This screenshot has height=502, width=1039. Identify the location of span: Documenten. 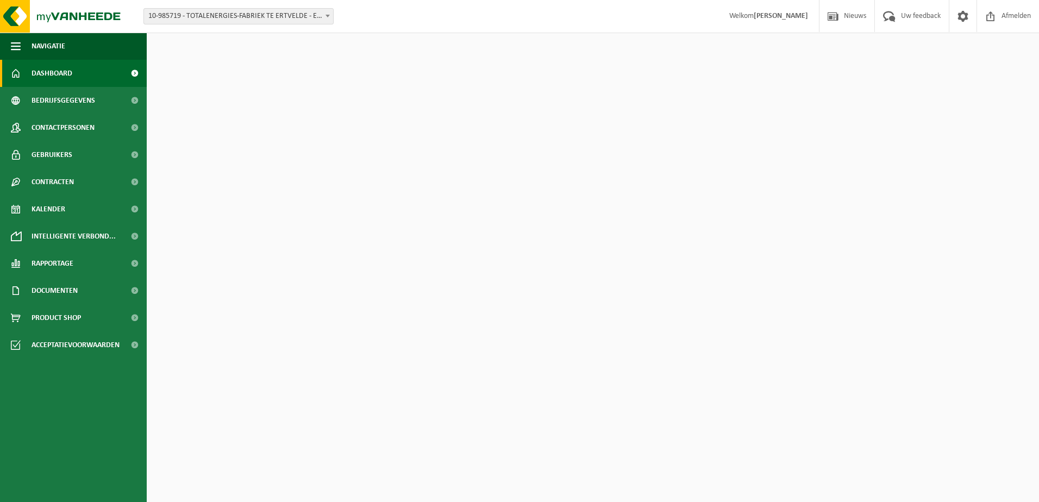
(54, 291).